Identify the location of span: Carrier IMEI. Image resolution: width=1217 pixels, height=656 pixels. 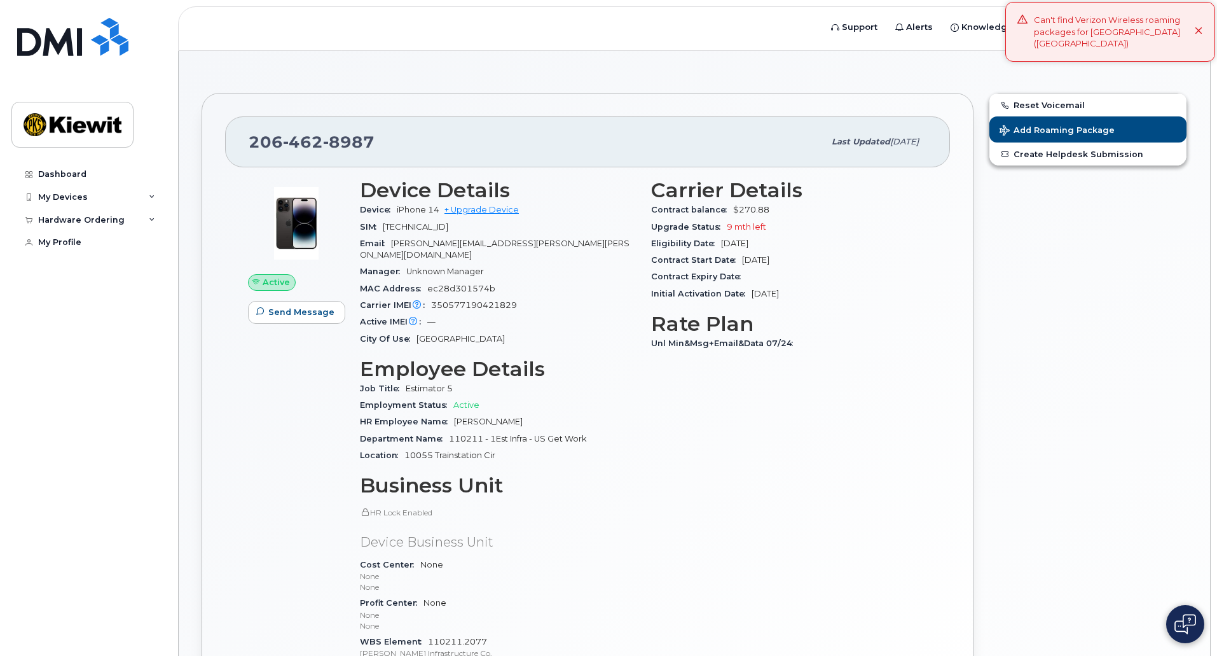
(396, 305).